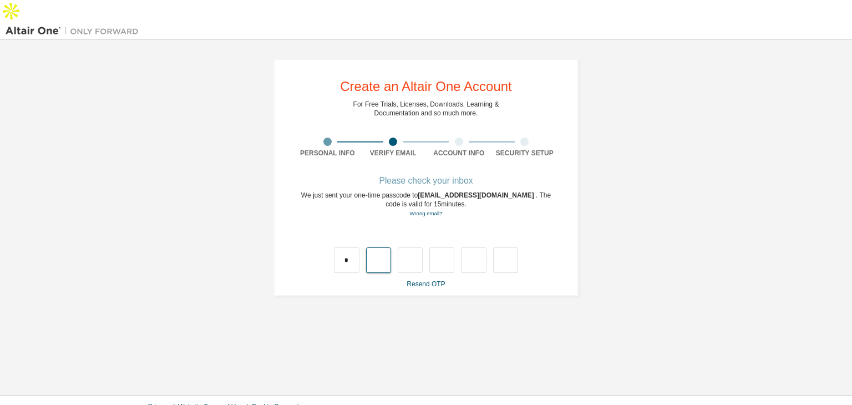 This screenshot has width=852, height=405. Describe the element at coordinates (426, 87) in the screenshot. I see `div: Create an Altair One Account` at that location.